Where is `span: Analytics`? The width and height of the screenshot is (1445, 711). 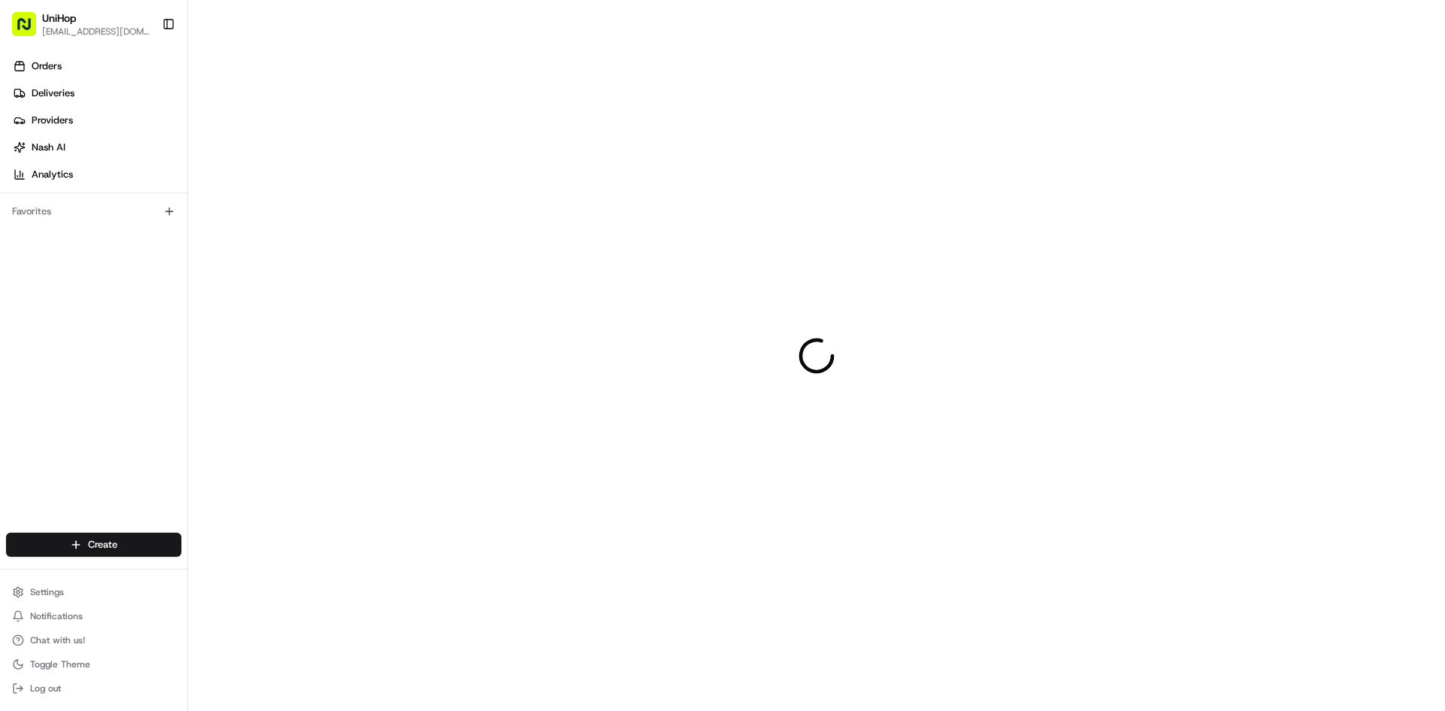
span: Analytics is located at coordinates (52, 175).